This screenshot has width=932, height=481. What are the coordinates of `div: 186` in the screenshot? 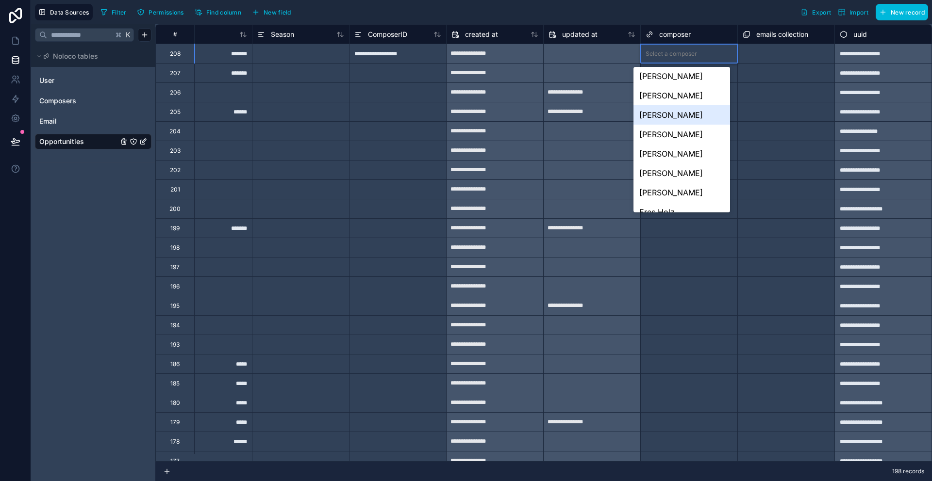 It's located at (175, 364).